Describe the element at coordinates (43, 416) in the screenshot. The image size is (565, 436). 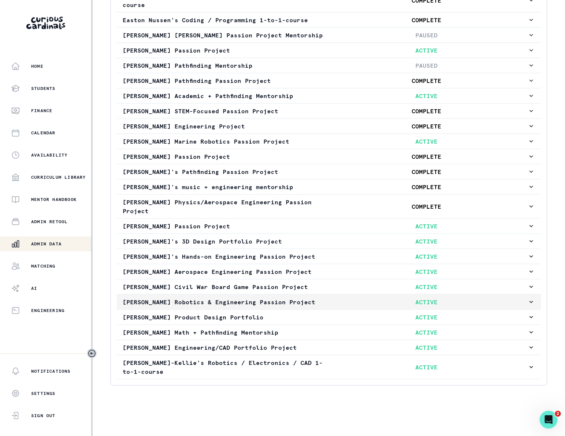
I see `p: Sign Out` at that location.